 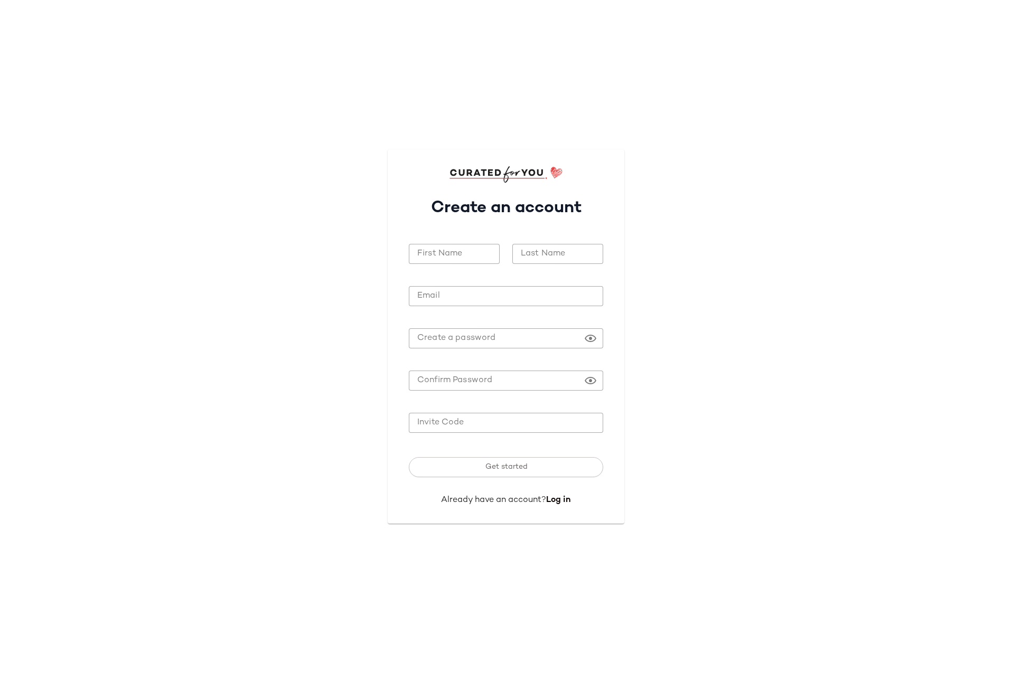 I want to click on button: Get started, so click(x=506, y=467).